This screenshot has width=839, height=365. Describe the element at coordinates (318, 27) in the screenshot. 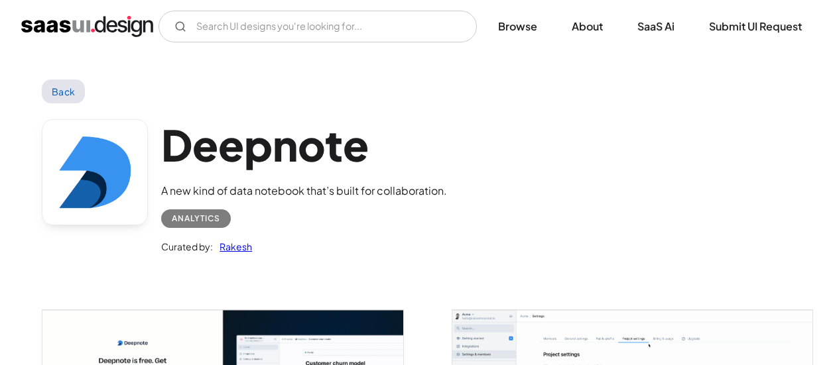

I see `form: Email Form` at that location.